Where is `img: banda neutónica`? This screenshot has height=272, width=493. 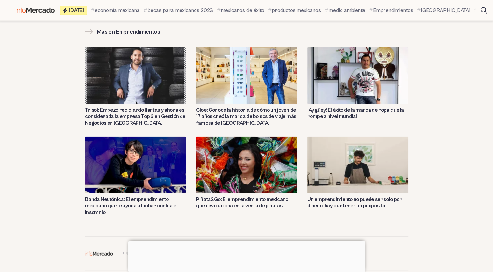 img: banda neutónica is located at coordinates (135, 165).